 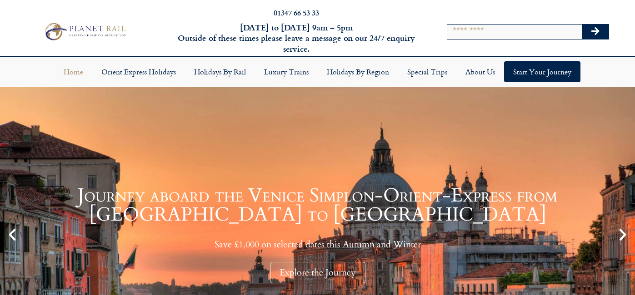 I want to click on a: Start your Journey, so click(x=542, y=72).